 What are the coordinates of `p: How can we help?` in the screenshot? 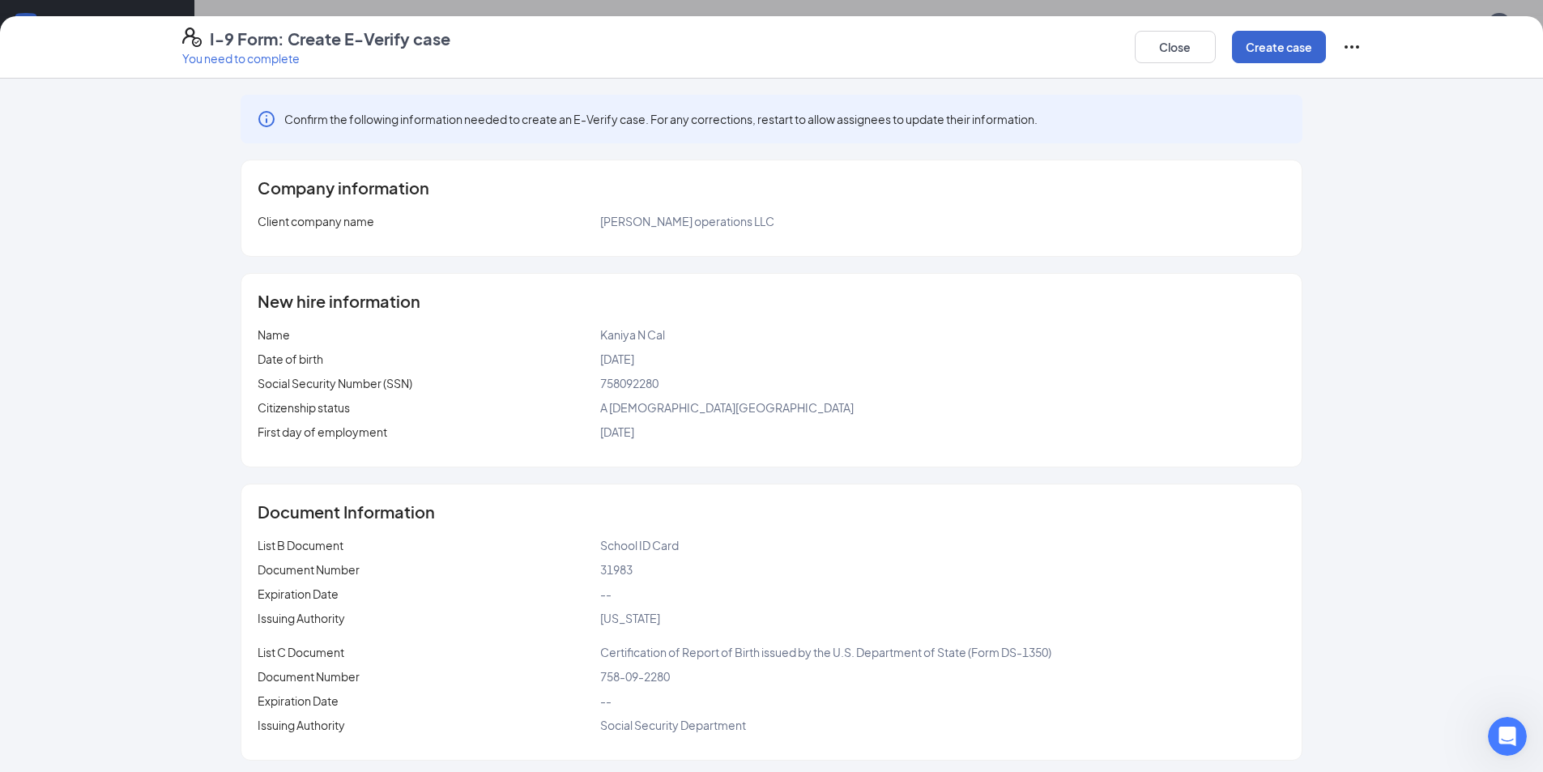 It's located at (162, 156).